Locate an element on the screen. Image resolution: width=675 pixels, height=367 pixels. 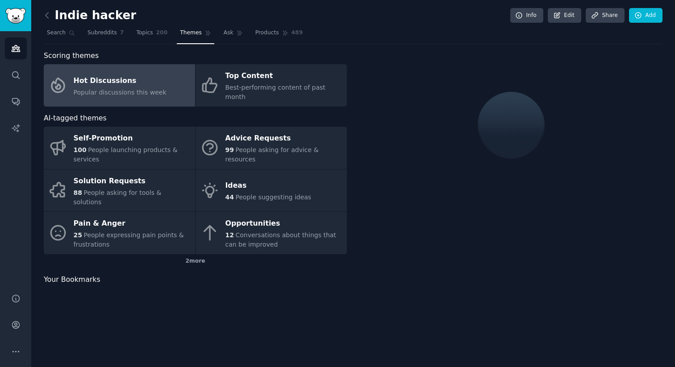
a: Subreddits7 is located at coordinates (105, 35).